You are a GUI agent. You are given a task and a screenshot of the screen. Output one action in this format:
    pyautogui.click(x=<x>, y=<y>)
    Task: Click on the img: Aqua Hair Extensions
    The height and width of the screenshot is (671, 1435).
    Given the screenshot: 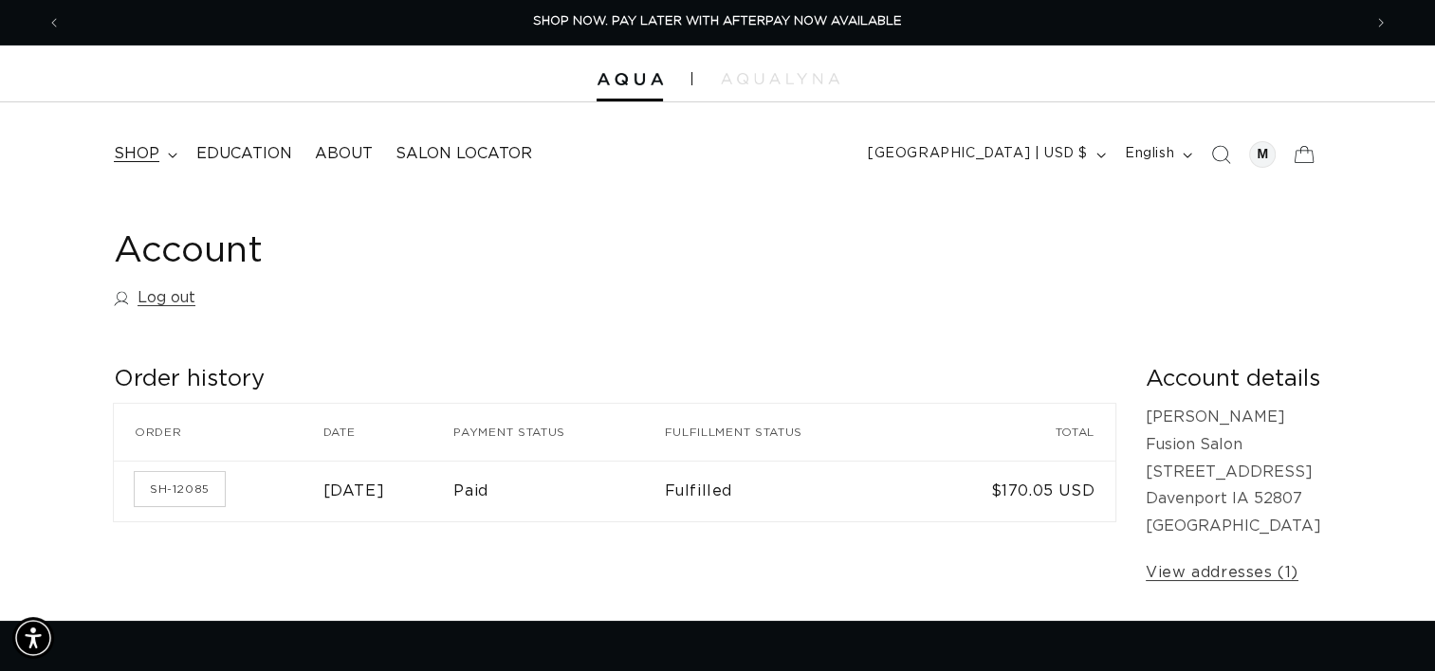 What is the action you would take?
    pyautogui.click(x=630, y=80)
    